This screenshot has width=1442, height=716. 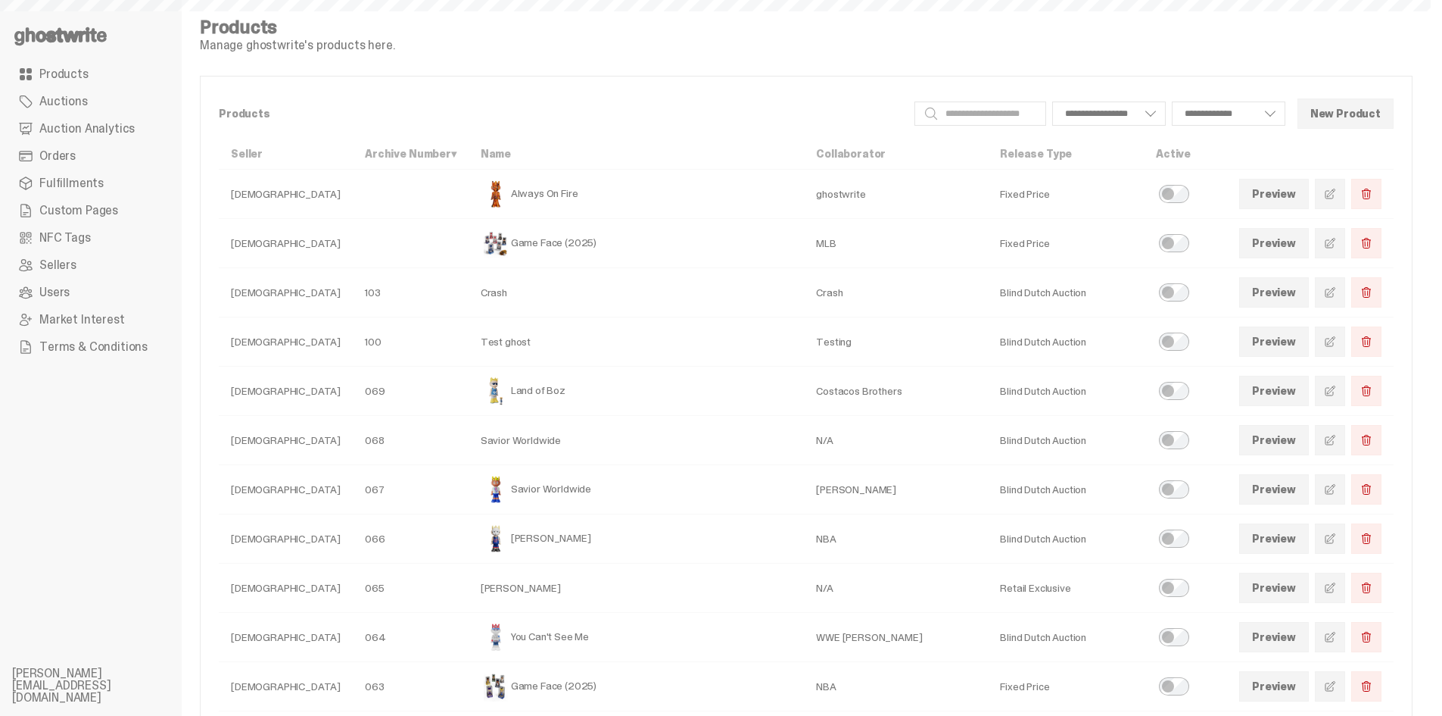 I want to click on img: Land of Boz, so click(x=496, y=391).